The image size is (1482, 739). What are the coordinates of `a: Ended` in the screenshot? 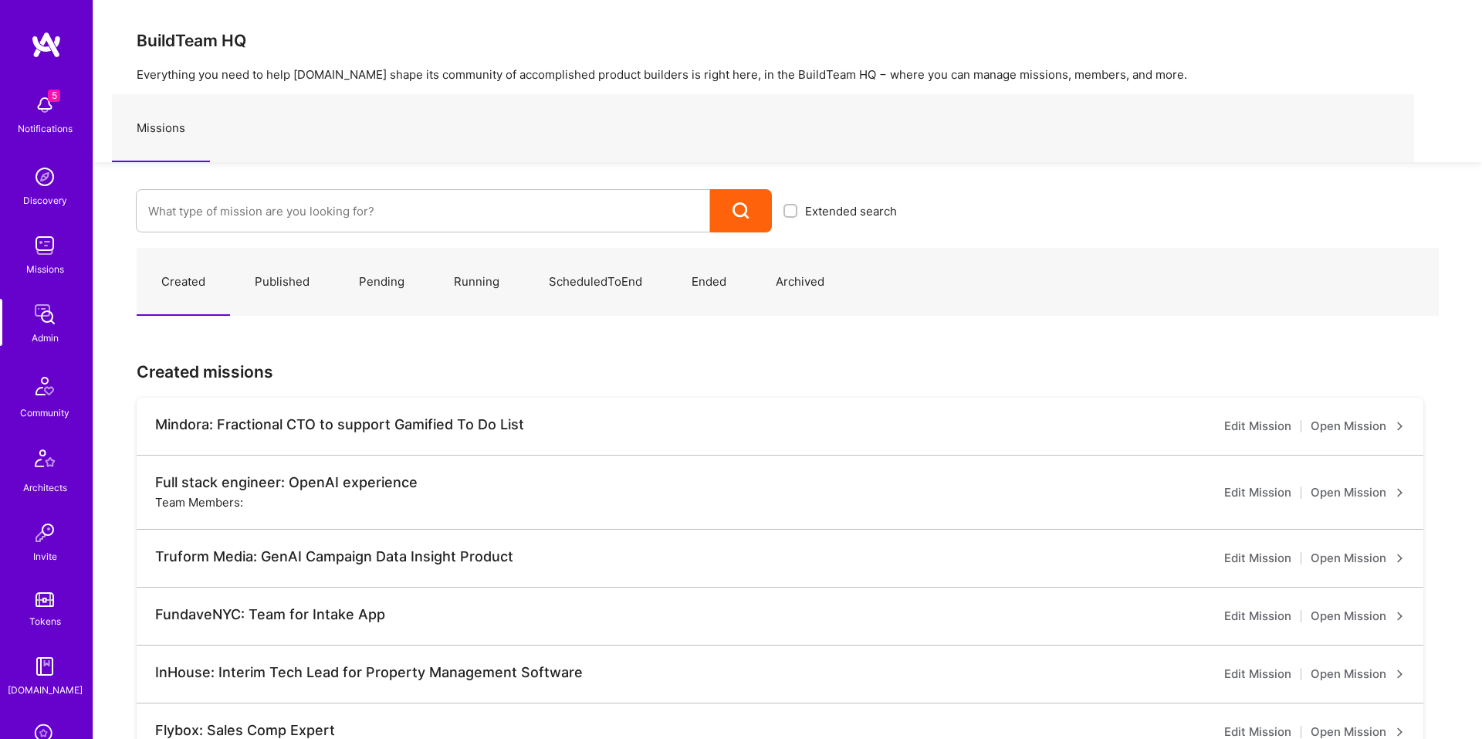 It's located at (709, 282).